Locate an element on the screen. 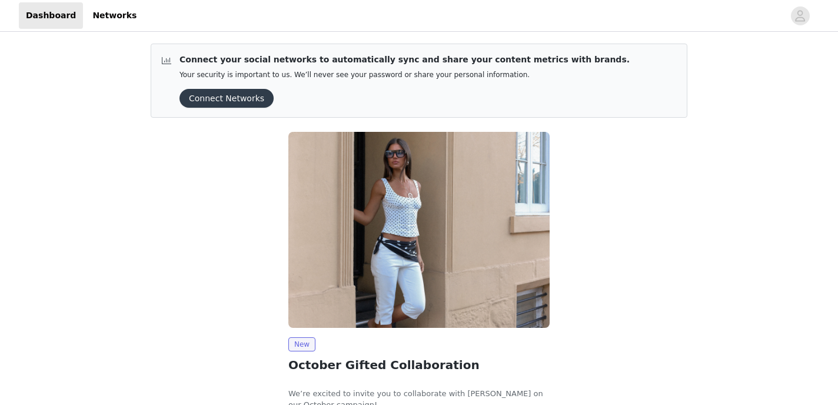  div: avatar is located at coordinates (799, 16).